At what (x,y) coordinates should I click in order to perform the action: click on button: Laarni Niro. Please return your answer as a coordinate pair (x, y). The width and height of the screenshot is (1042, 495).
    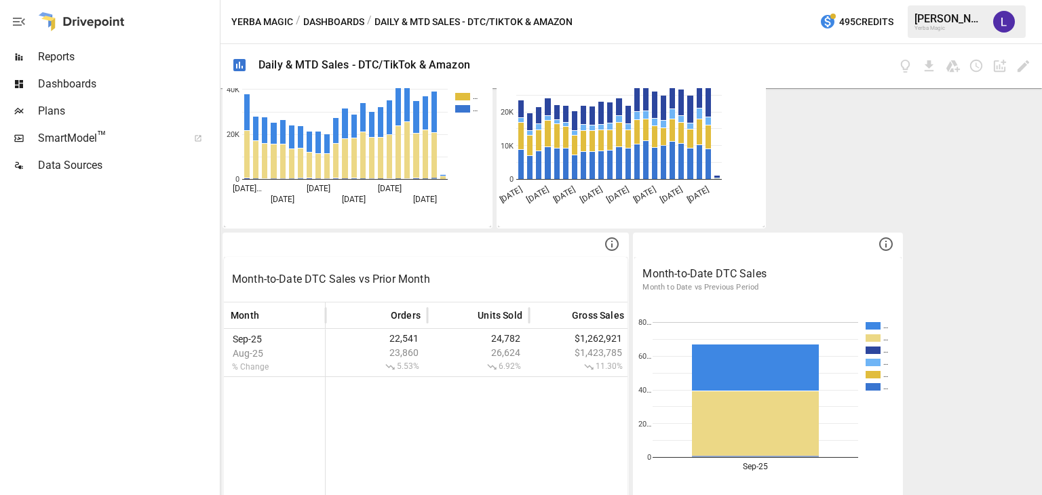
    Looking at the image, I should click on (1004, 22).